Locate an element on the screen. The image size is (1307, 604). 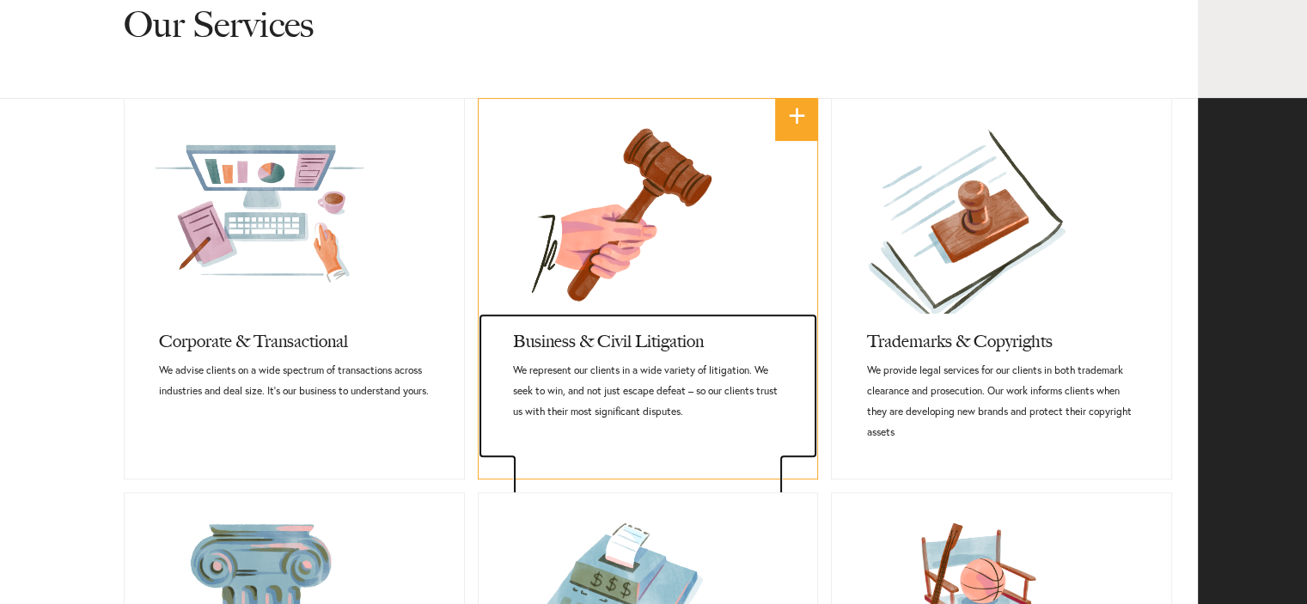
a: Trademarks & CopyrightsWe provide legal services for our clients in both trademark clearance and ... is located at coordinates (1001, 396).